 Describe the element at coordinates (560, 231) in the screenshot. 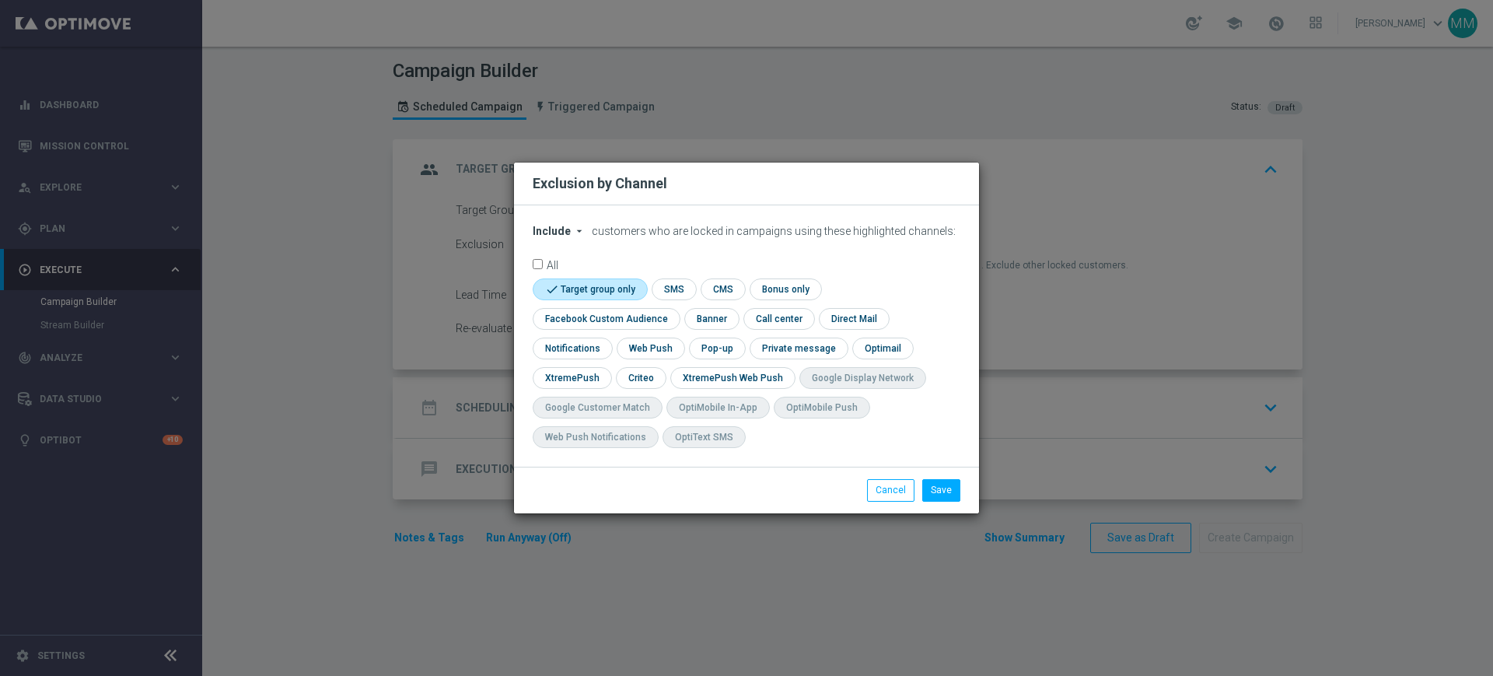

I see `button: Include arrow_drop_down` at that location.